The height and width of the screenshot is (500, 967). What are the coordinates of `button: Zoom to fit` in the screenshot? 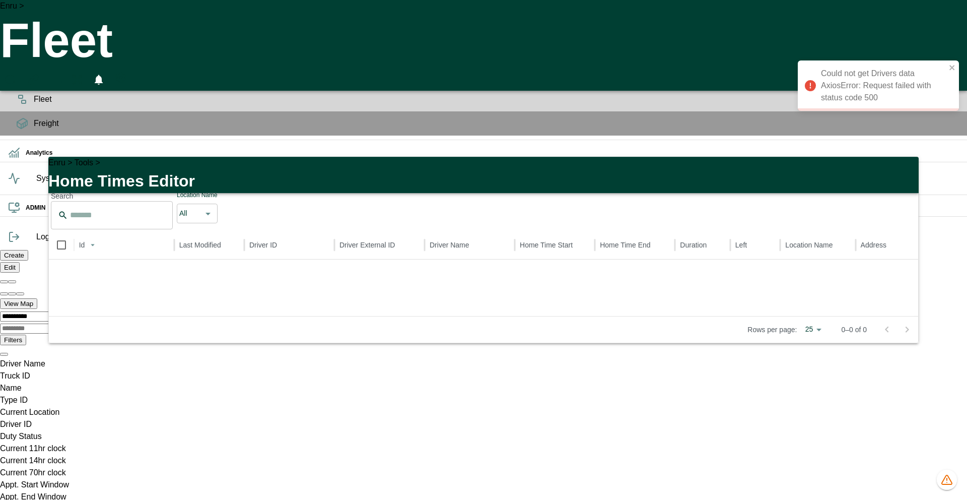 It's located at (20, 294).